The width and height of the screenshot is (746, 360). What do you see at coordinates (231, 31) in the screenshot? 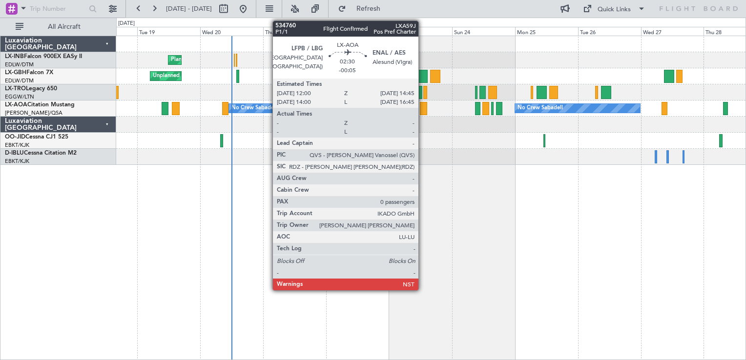
I see `div: Wed 20` at bounding box center [231, 31].